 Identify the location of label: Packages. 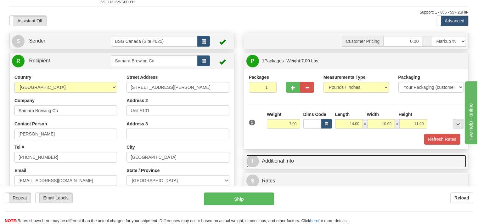
(259, 77).